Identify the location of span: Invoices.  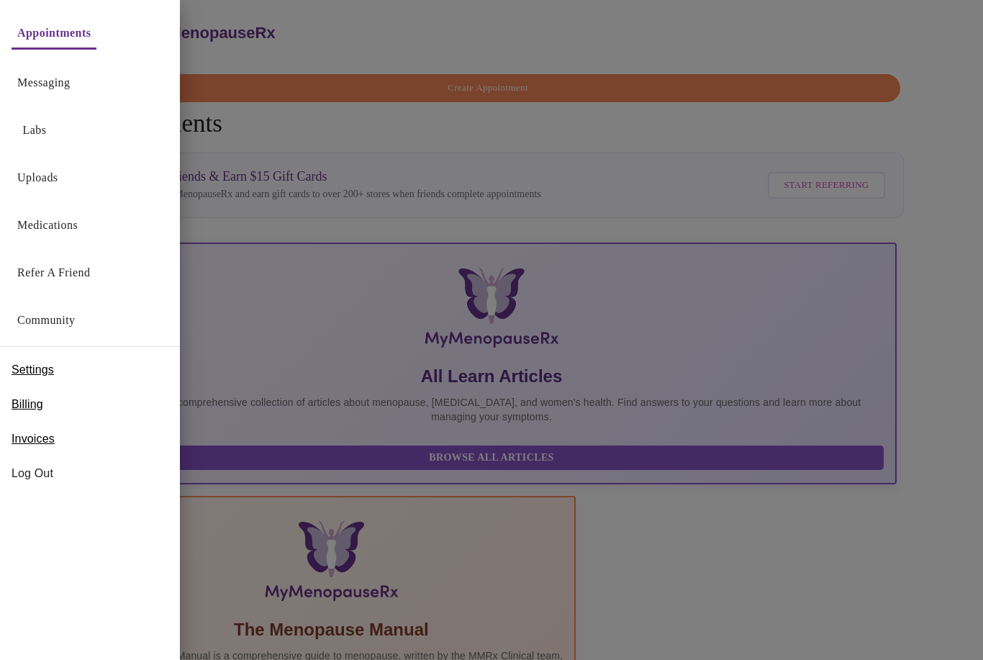
(33, 439).